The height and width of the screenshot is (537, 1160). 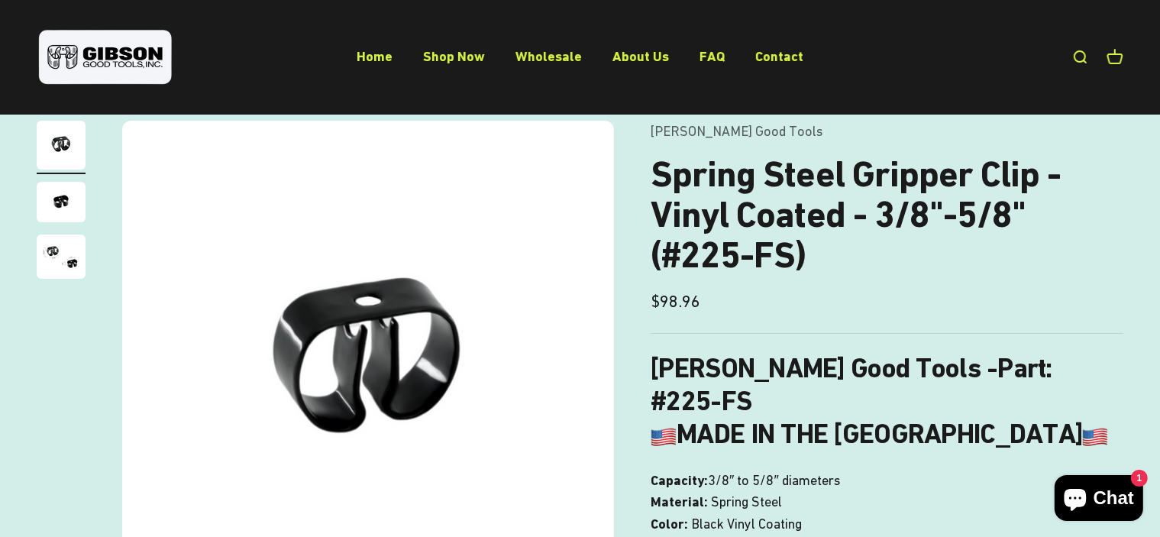 I want to click on b: : #225-FS, so click(x=851, y=384).